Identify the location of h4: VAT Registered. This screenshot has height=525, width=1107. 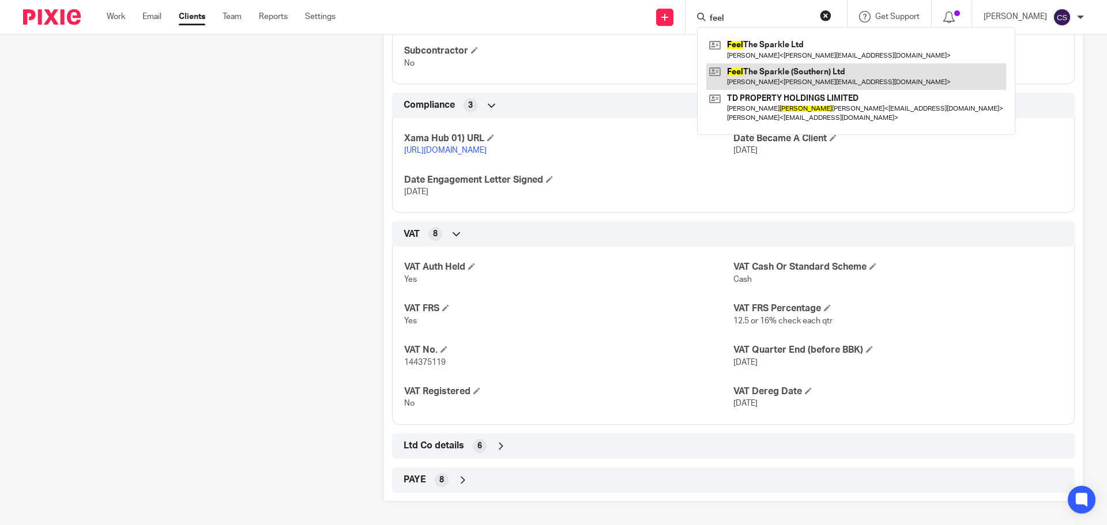
(568, 391).